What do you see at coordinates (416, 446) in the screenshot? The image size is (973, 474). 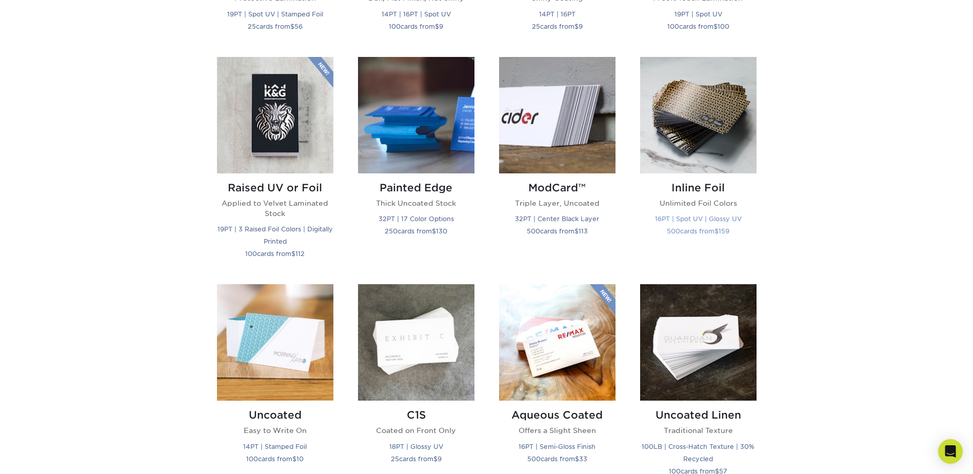 I see `small: 18PT | Glossy UV` at bounding box center [416, 446].